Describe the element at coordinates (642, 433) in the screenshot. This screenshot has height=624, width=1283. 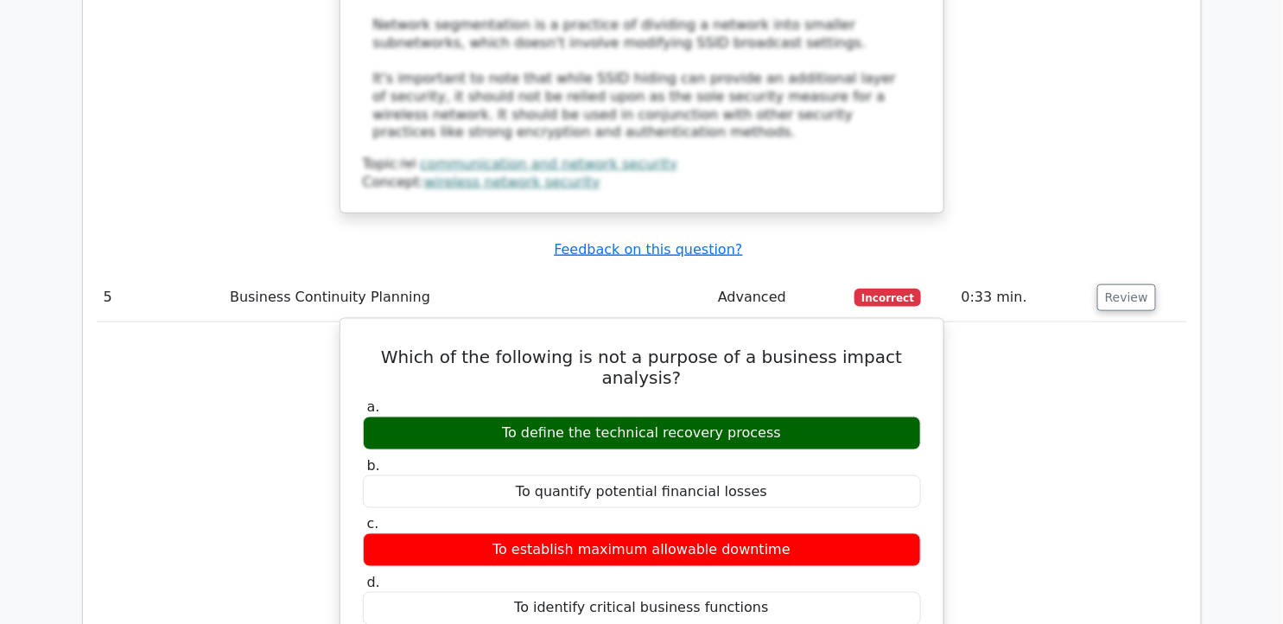
I see `div: To define the technical recovery process` at that location.